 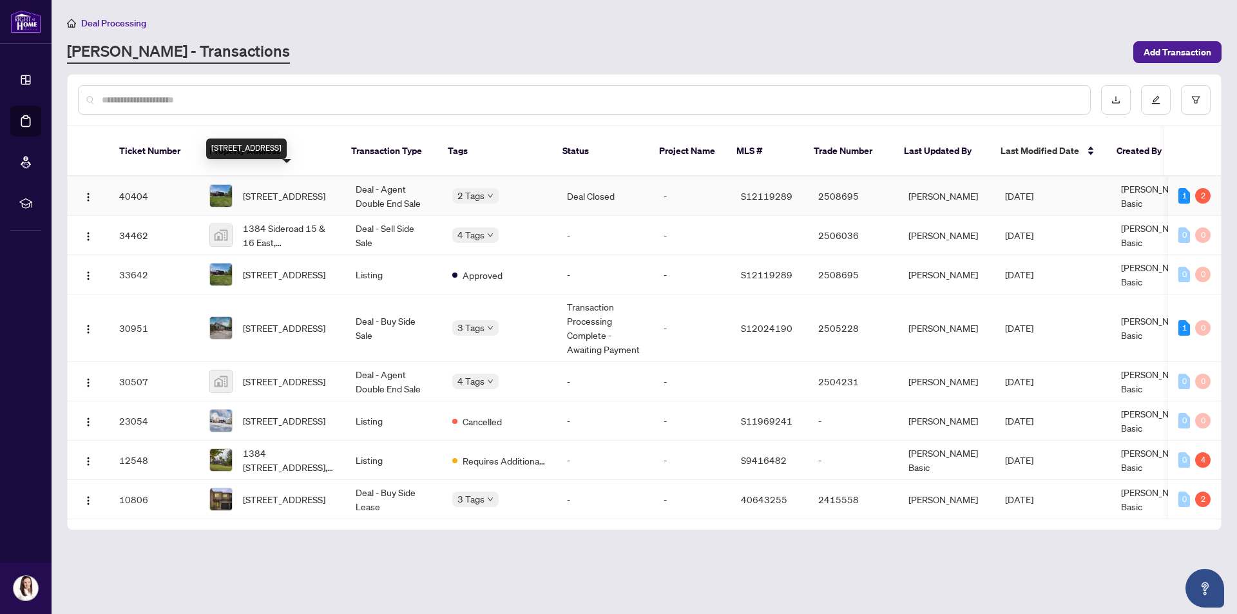 What do you see at coordinates (1195, 100) in the screenshot?
I see `span: filter` at bounding box center [1195, 100].